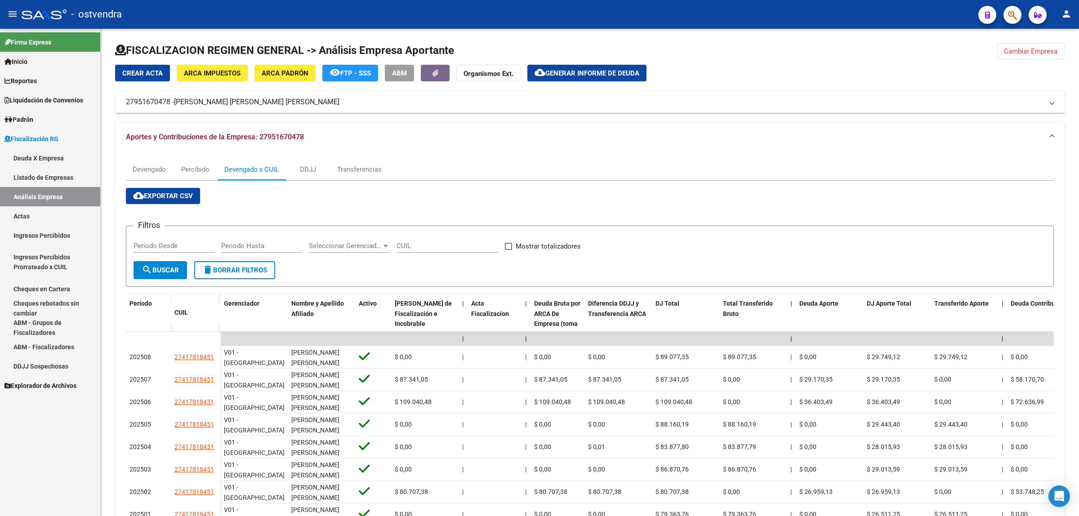 This screenshot has height=516, width=1079. I want to click on span: Deuda Contribucion, so click(1039, 303).